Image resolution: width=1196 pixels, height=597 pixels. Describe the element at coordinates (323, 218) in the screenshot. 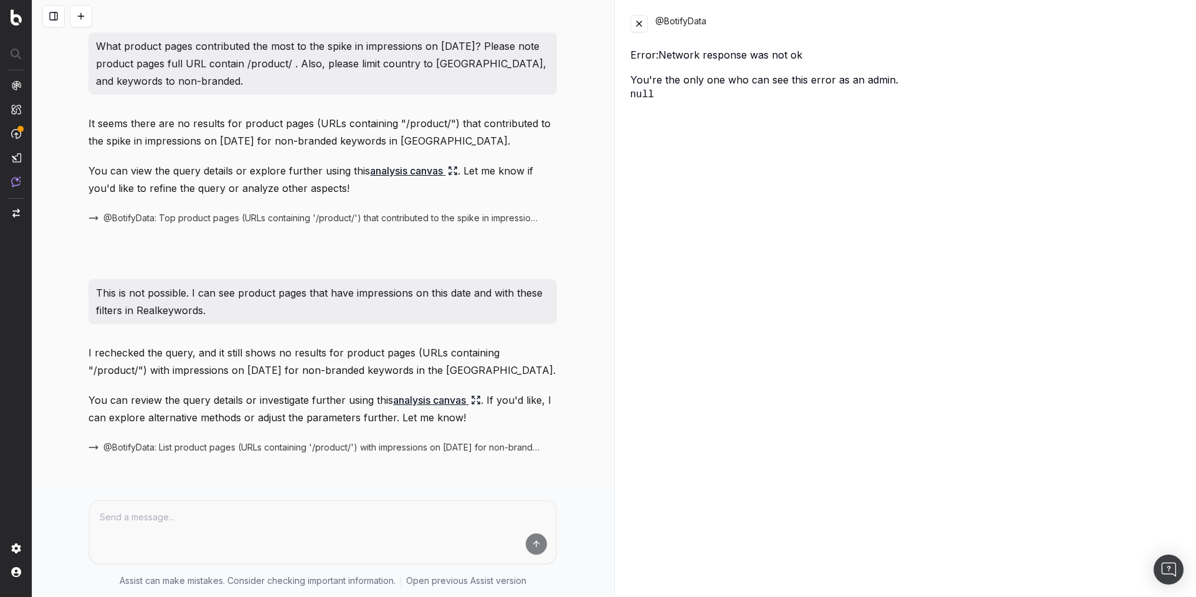

I see `button: @BotifyData: Top product pages (URLs containing '/product/') that contributed to the spike in imp...` at that location.